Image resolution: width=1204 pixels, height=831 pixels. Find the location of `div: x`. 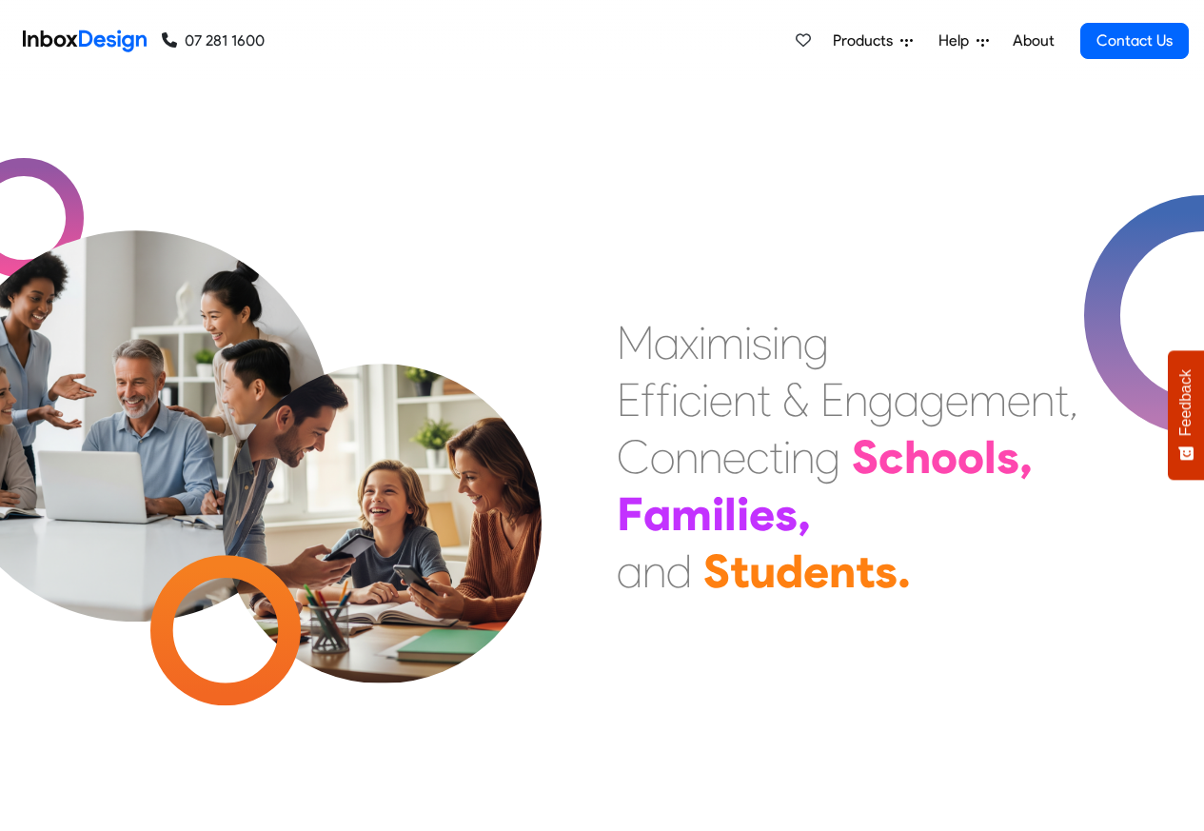

div: x is located at coordinates (689, 343).